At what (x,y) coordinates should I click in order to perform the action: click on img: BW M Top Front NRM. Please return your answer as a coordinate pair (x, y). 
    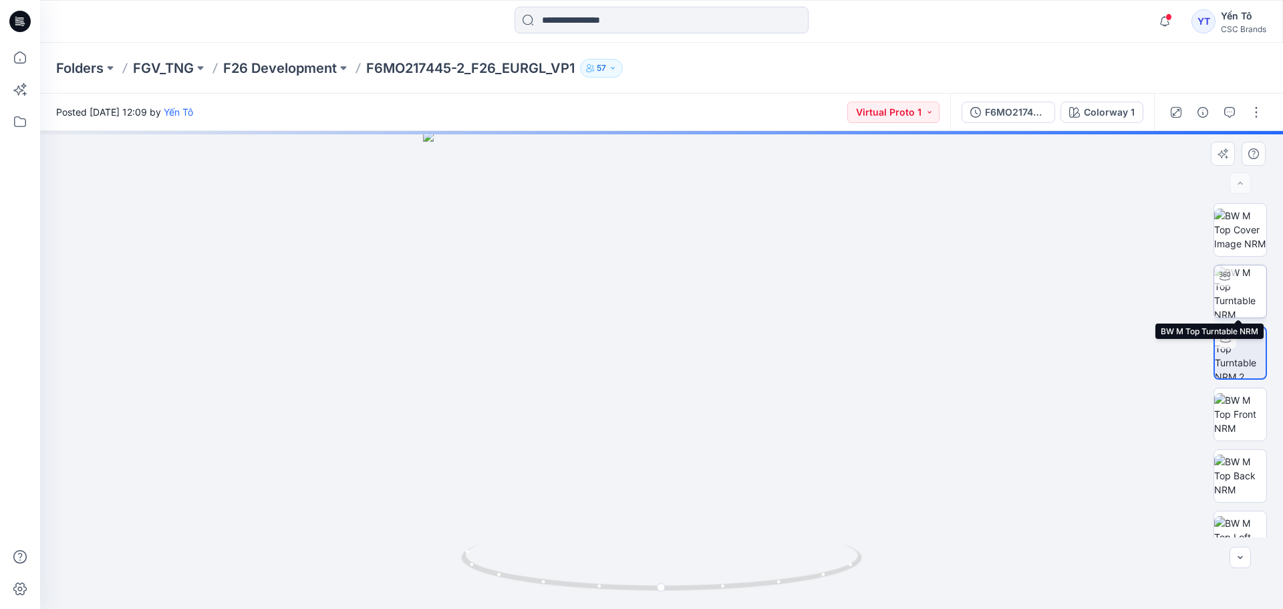
    Looking at the image, I should click on (1240, 413).